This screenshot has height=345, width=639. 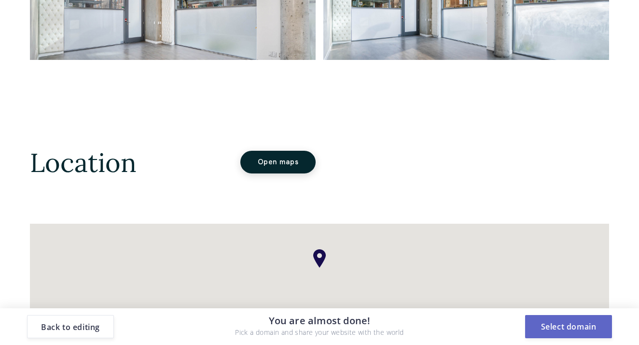 What do you see at coordinates (569, 326) in the screenshot?
I see `button: Select domain` at bounding box center [569, 326].